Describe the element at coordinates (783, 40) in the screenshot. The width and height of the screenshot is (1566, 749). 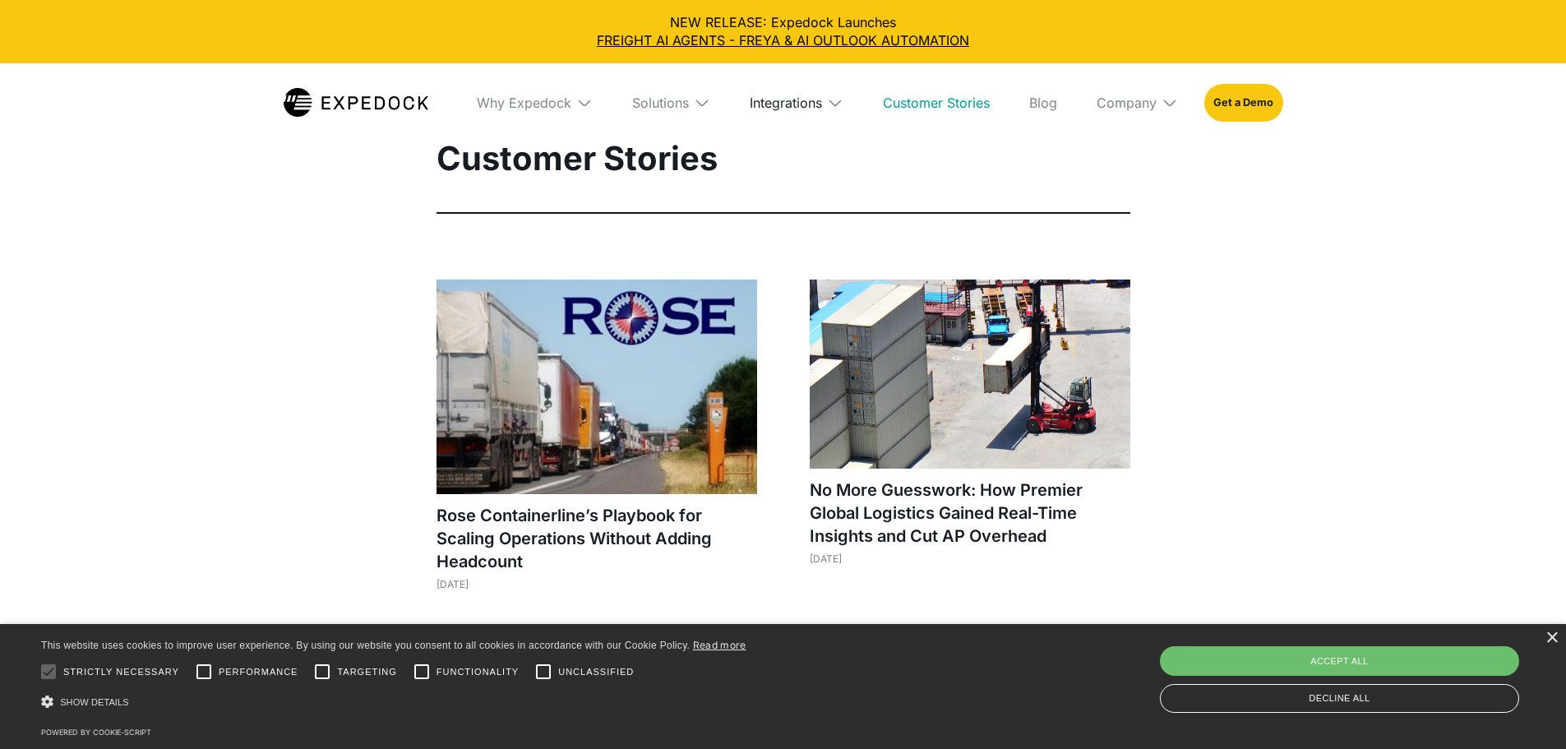
I see `a: FREIGHT AI AGENTS - FREYA & AI OUTLOOK AUTOMATION` at that location.